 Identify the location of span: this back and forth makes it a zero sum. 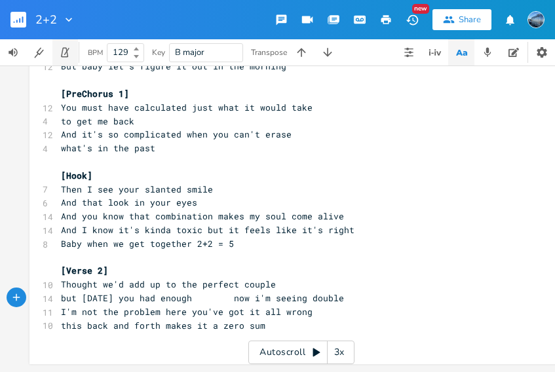
(163, 326).